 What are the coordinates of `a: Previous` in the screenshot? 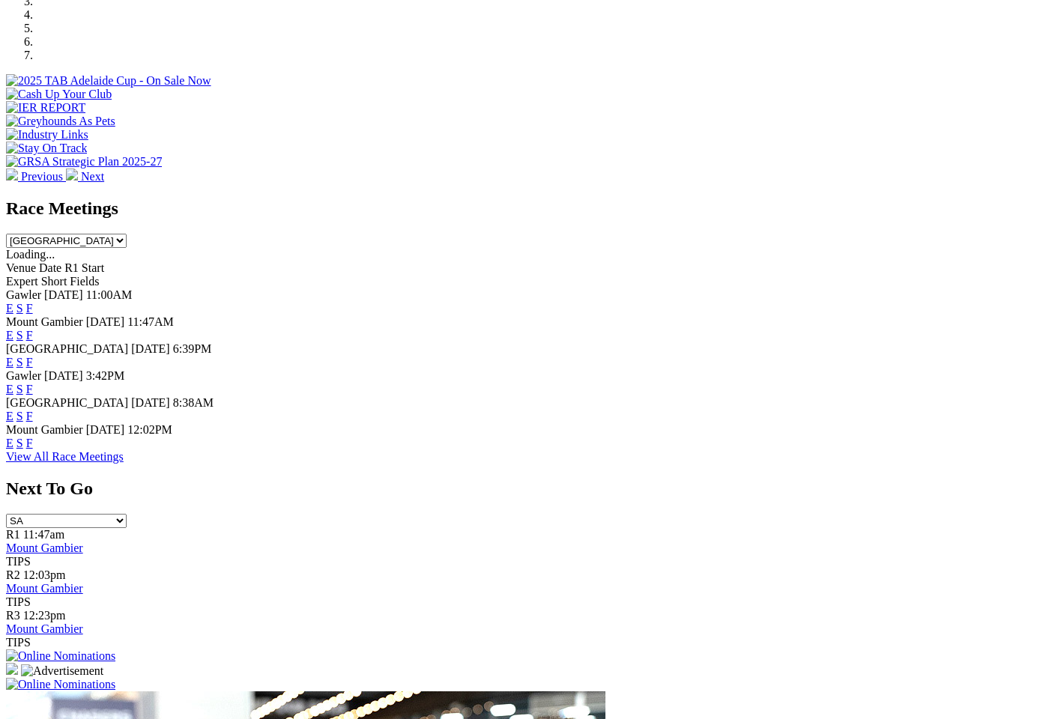 It's located at (36, 176).